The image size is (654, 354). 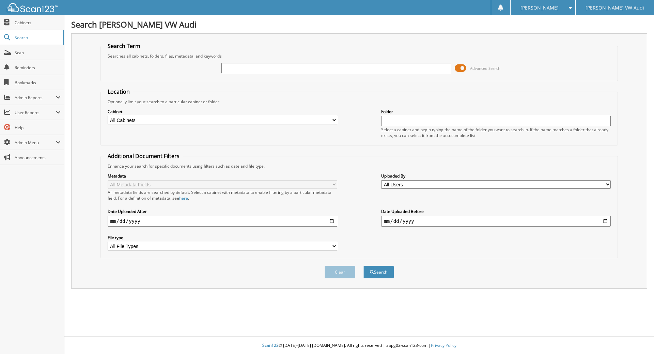 What do you see at coordinates (143, 156) in the screenshot?
I see `legend: Additional Document Filters` at bounding box center [143, 156].